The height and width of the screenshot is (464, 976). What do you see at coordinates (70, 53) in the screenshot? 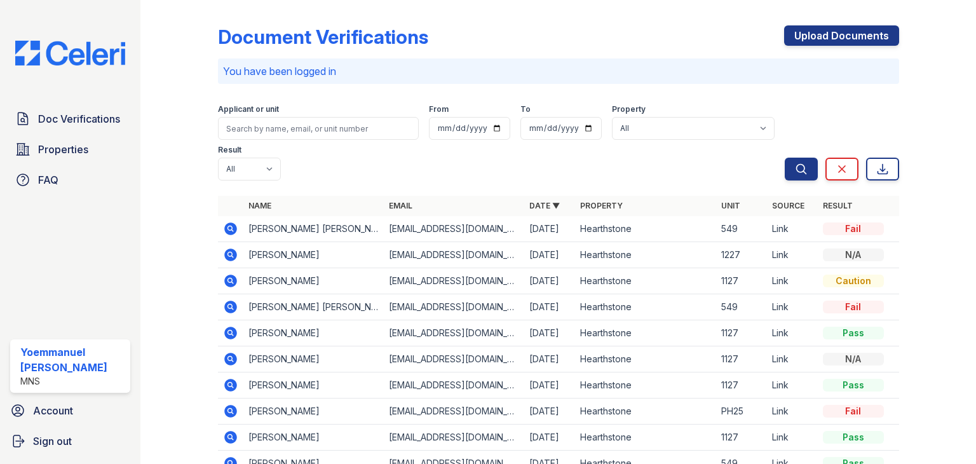
I see `img: CE_Logo_Blue-a8612792a0a2168367f1c8372b55b34899dd931a85d93a1a3d3e32e68fde9ad4.png` at bounding box center [70, 53].